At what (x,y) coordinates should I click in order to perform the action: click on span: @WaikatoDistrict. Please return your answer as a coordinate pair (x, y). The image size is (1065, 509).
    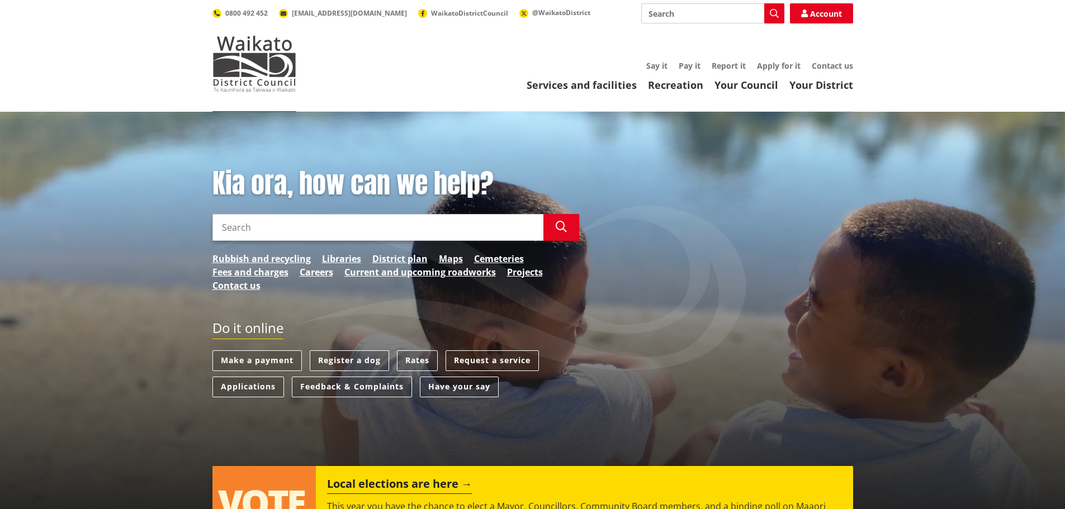
    Looking at the image, I should click on (561, 12).